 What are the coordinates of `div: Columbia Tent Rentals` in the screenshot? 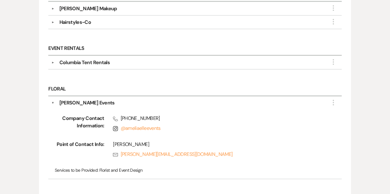 It's located at (85, 62).